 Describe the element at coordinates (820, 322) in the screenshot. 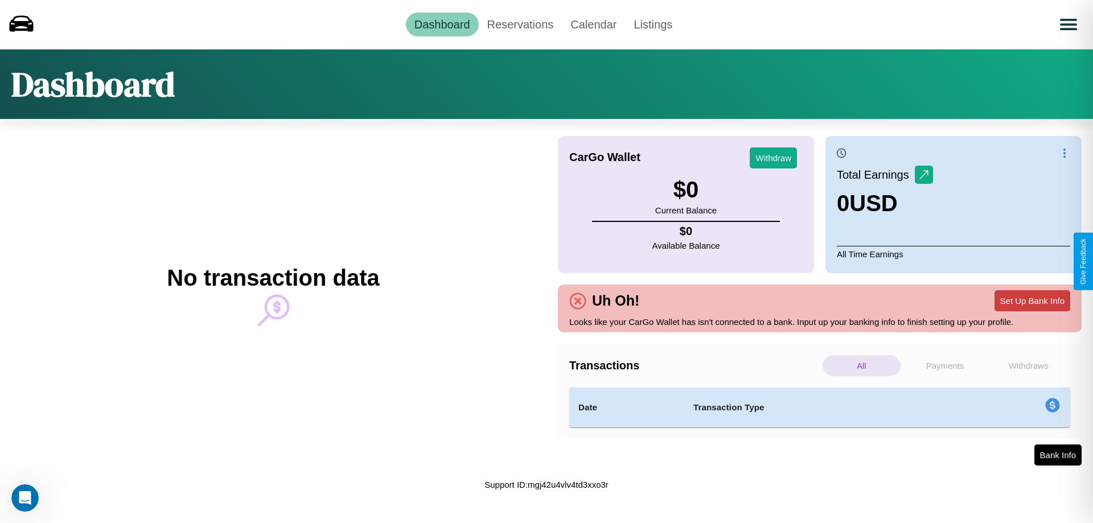

I see `p: Looks like your CarGo Wallet has isn't connected to a bank. Input up your banking info to finish ...` at that location.